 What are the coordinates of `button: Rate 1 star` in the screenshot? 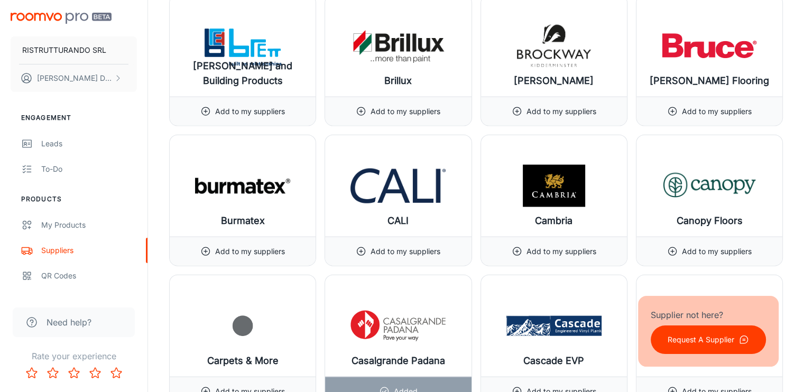 It's located at (32, 373).